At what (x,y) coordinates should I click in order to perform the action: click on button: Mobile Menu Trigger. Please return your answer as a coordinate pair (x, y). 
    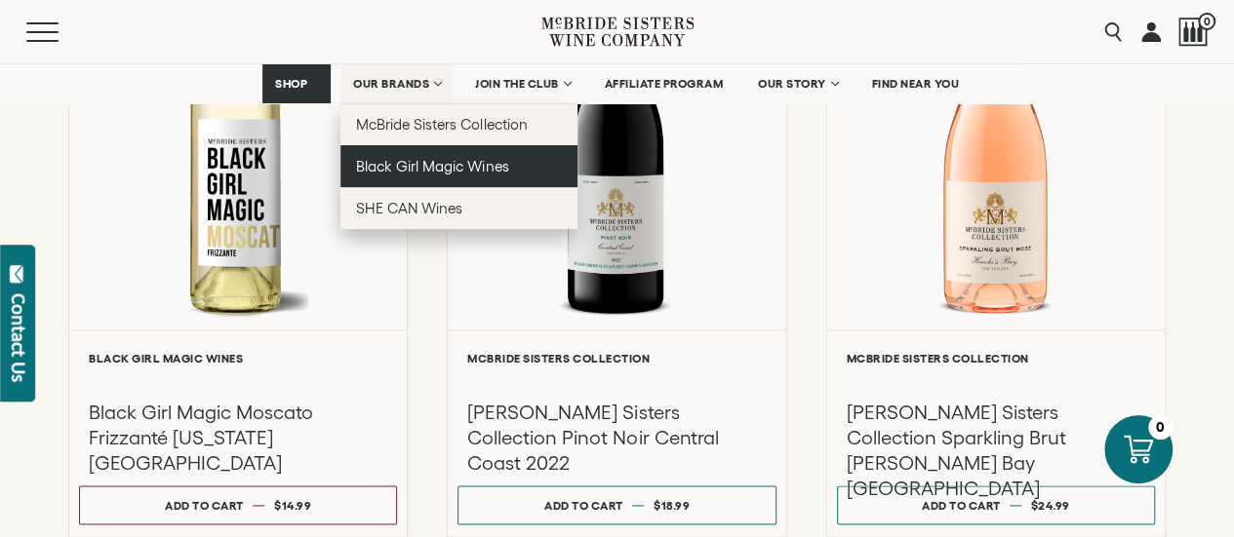
    Looking at the image, I should click on (61, 32).